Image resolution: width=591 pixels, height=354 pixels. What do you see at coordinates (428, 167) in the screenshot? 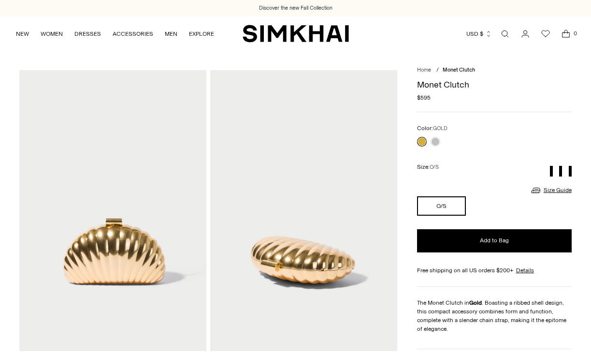
I see `label: Size:` at bounding box center [428, 167].